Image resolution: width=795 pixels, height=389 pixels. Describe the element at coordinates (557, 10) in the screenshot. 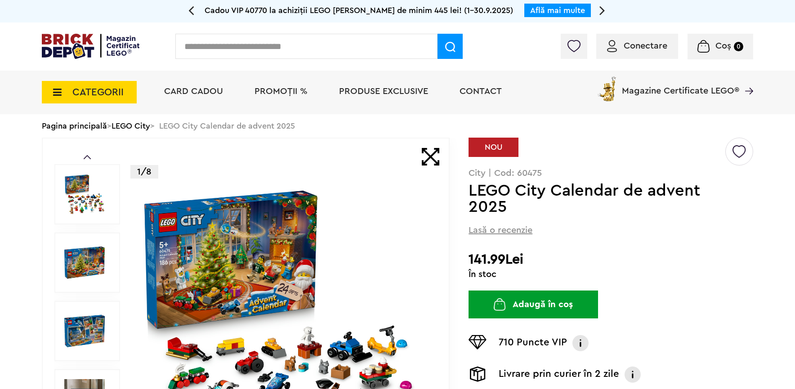

I see `a: Află mai multe` at that location.